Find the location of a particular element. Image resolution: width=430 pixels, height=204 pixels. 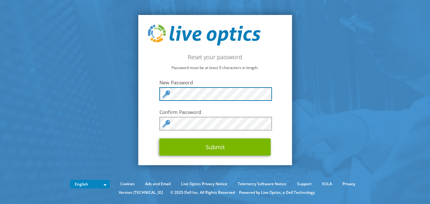

img: live_optics_svg.svg is located at coordinates (204, 35).